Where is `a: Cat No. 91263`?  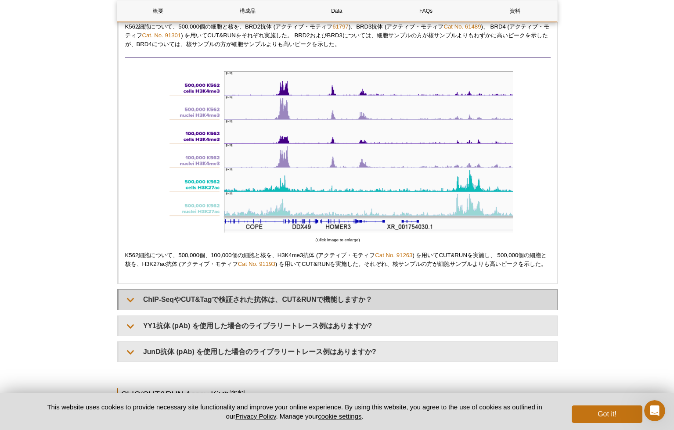 a: Cat No. 91263 is located at coordinates (393, 255).